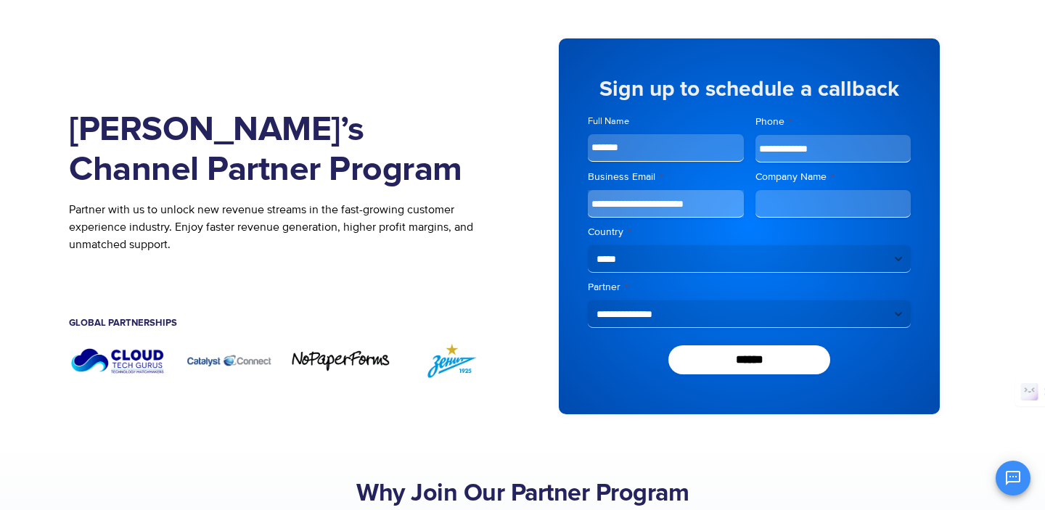 This screenshot has width=1045, height=510. I want to click on label: Phone, so click(833, 122).